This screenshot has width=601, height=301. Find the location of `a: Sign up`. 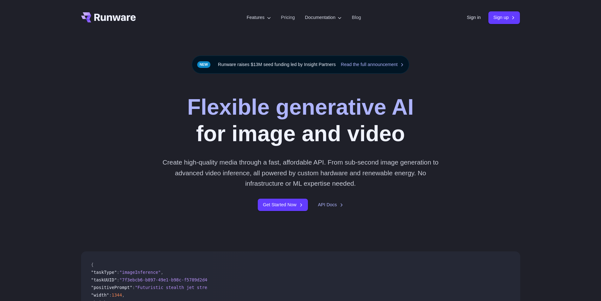

a: Sign up is located at coordinates (504, 17).